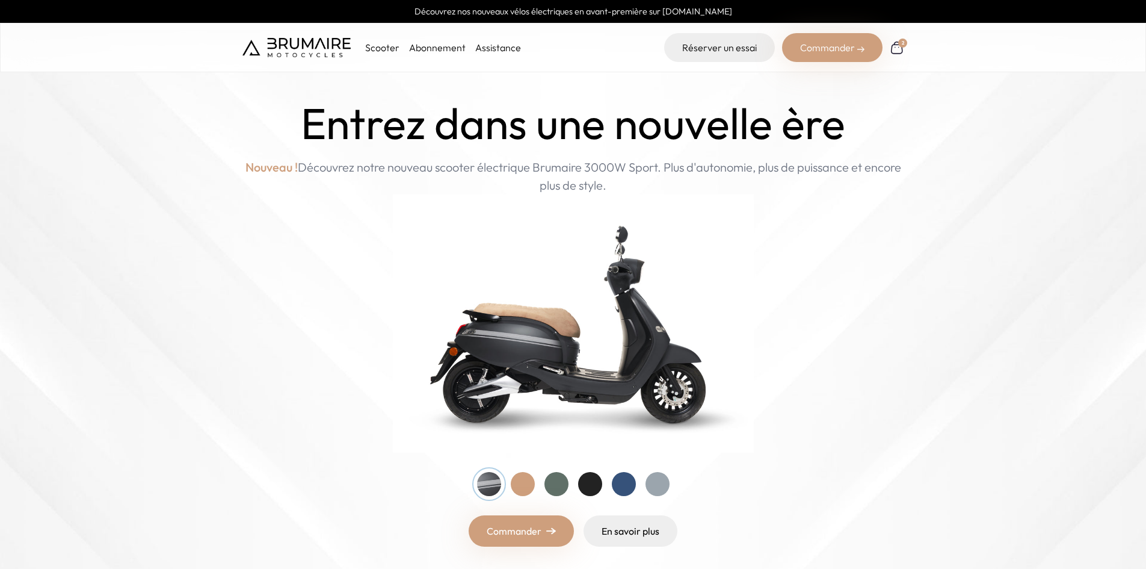 Image resolution: width=1146 pixels, height=569 pixels. Describe the element at coordinates (498, 48) in the screenshot. I see `a: Assistance` at that location.